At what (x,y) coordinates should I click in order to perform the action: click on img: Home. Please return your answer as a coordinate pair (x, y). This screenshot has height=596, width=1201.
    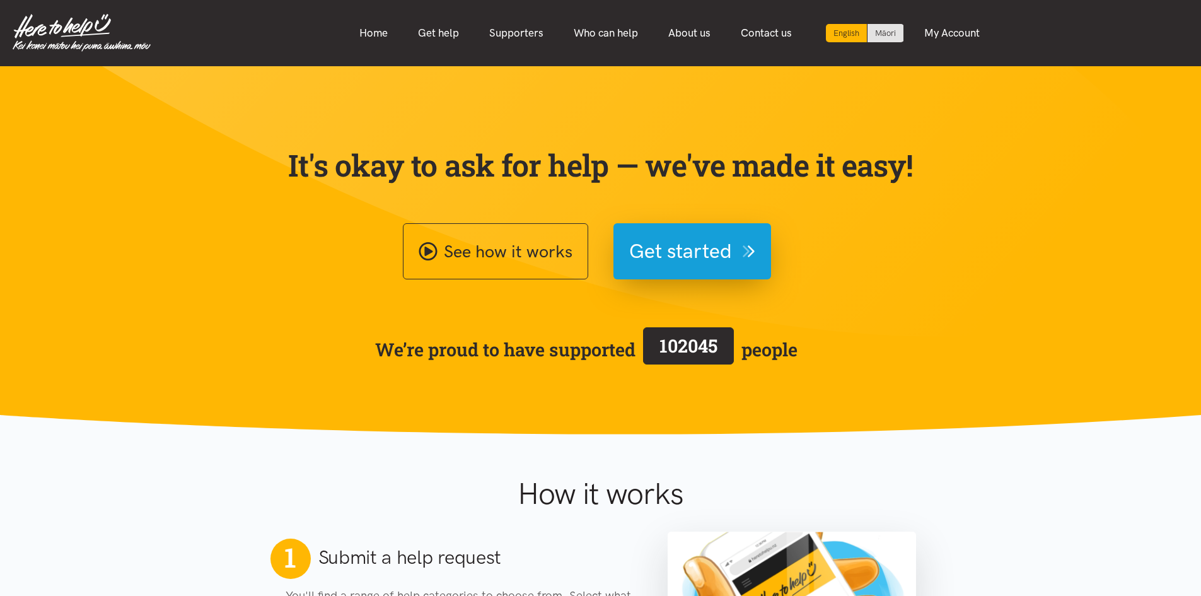
    Looking at the image, I should click on (81, 33).